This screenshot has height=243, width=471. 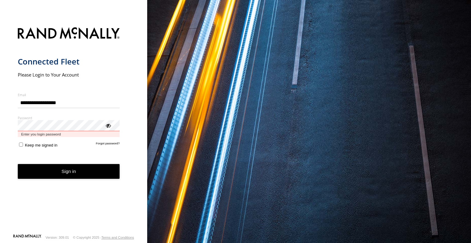 What do you see at coordinates (69, 171) in the screenshot?
I see `button: Sign in` at bounding box center [69, 171].